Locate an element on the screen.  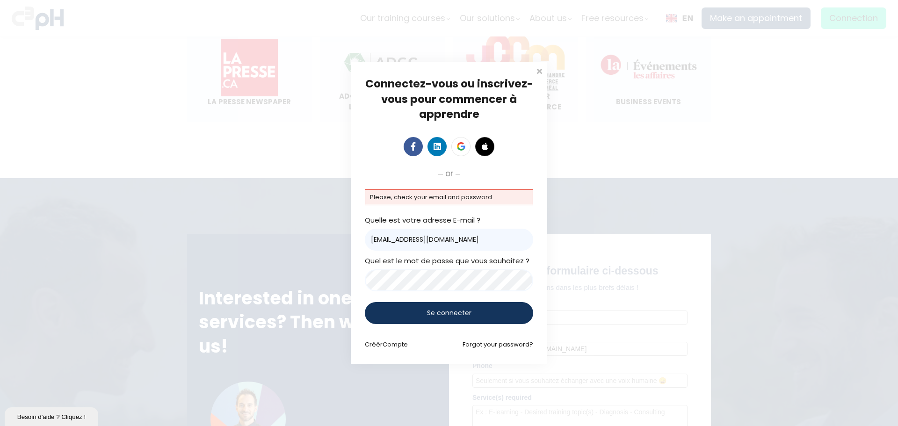
span: Se connecter is located at coordinates (449, 313).